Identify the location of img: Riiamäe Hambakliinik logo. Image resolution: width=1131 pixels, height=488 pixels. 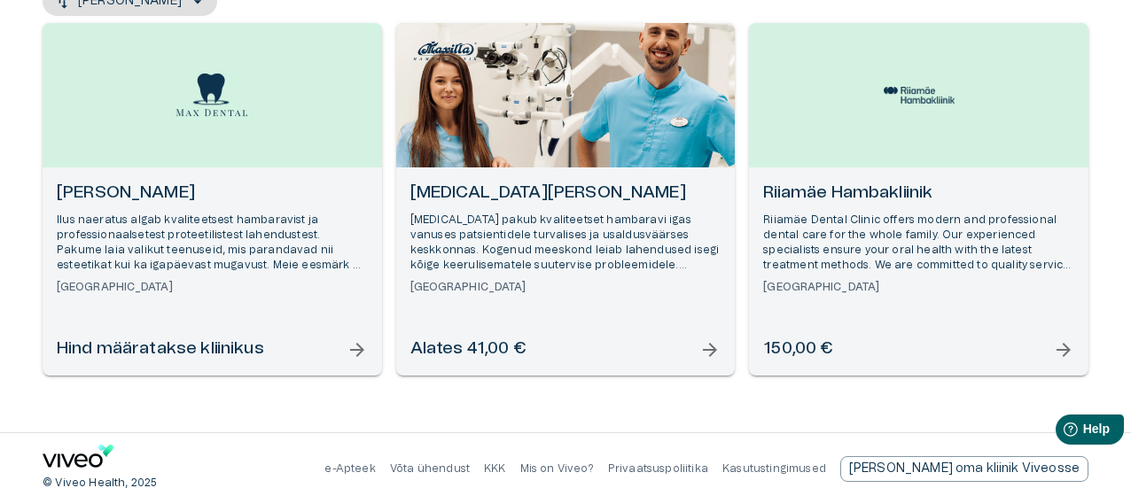
(919, 95).